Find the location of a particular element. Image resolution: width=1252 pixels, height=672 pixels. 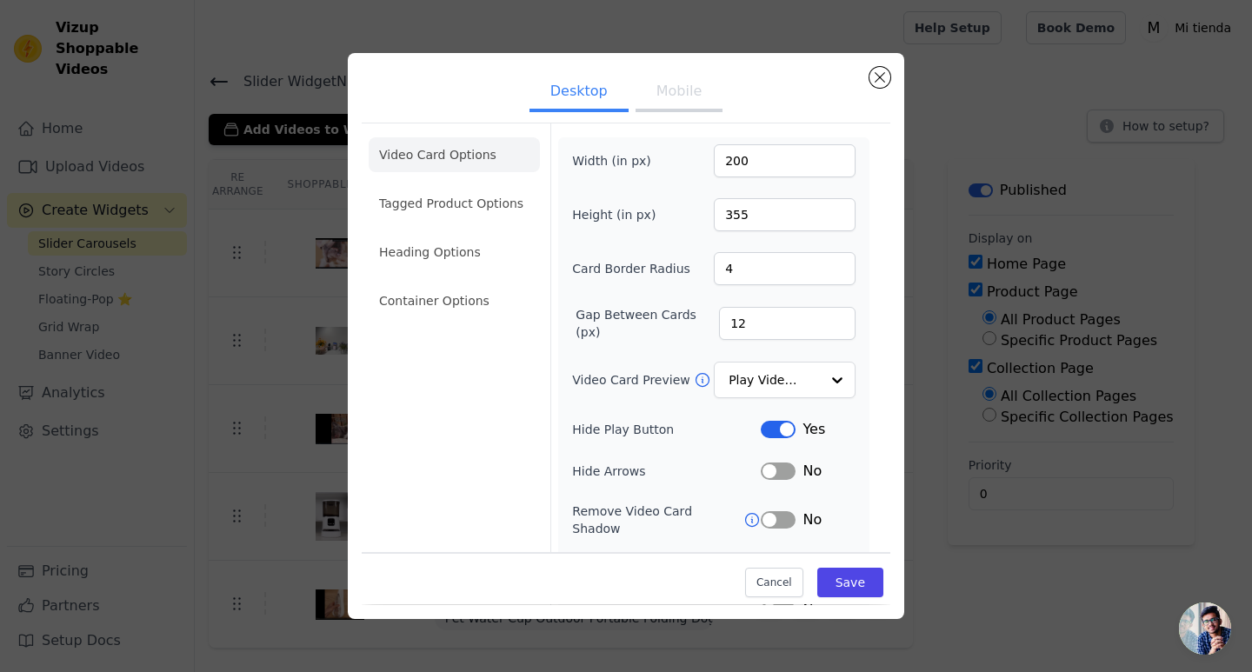

label: Hide Arrows is located at coordinates (666, 471).